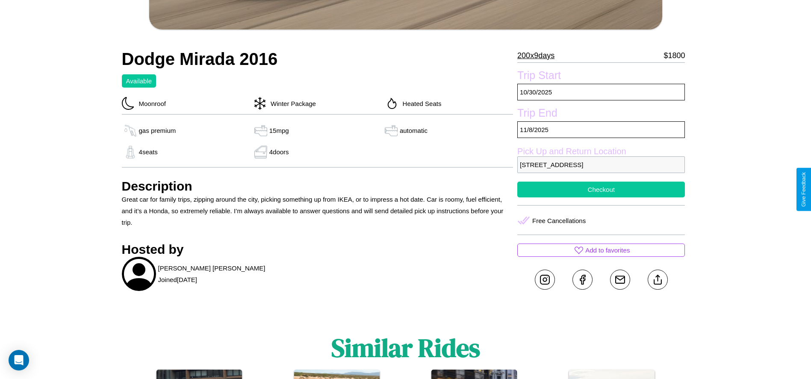  Describe the element at coordinates (157, 130) in the screenshot. I see `p: gas premium` at that location.